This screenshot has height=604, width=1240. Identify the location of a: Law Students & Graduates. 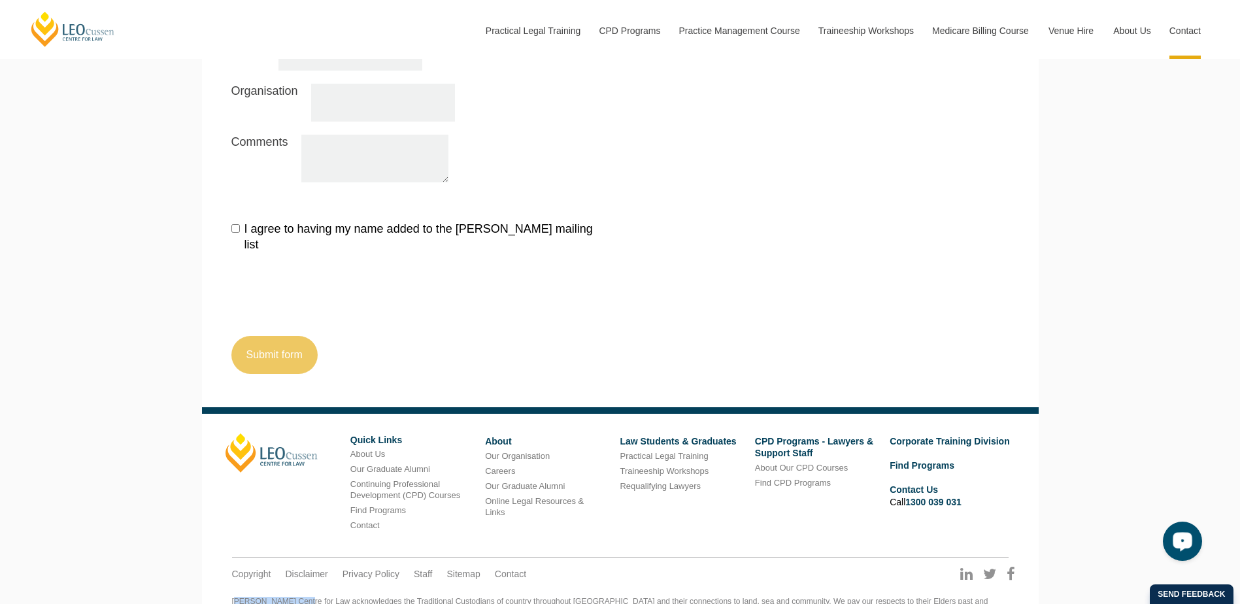
(678, 441).